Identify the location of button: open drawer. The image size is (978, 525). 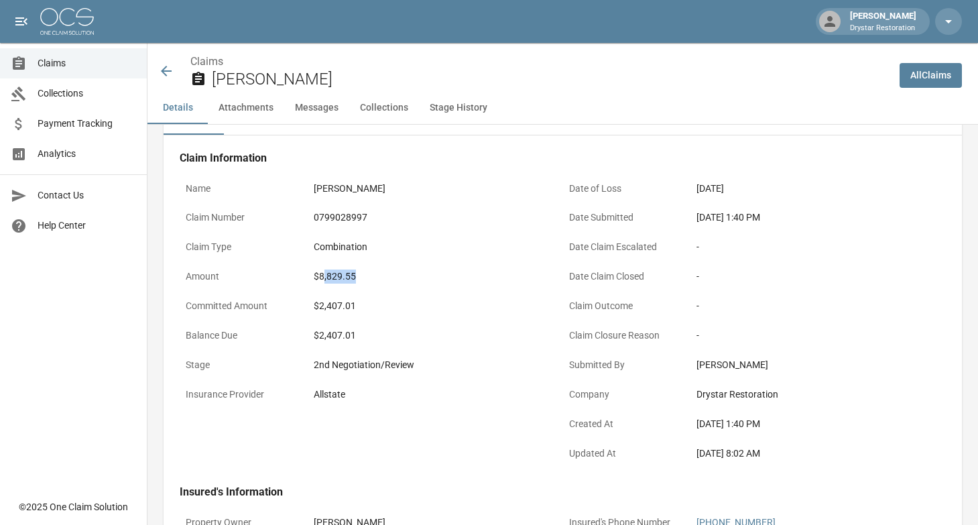
(21, 21).